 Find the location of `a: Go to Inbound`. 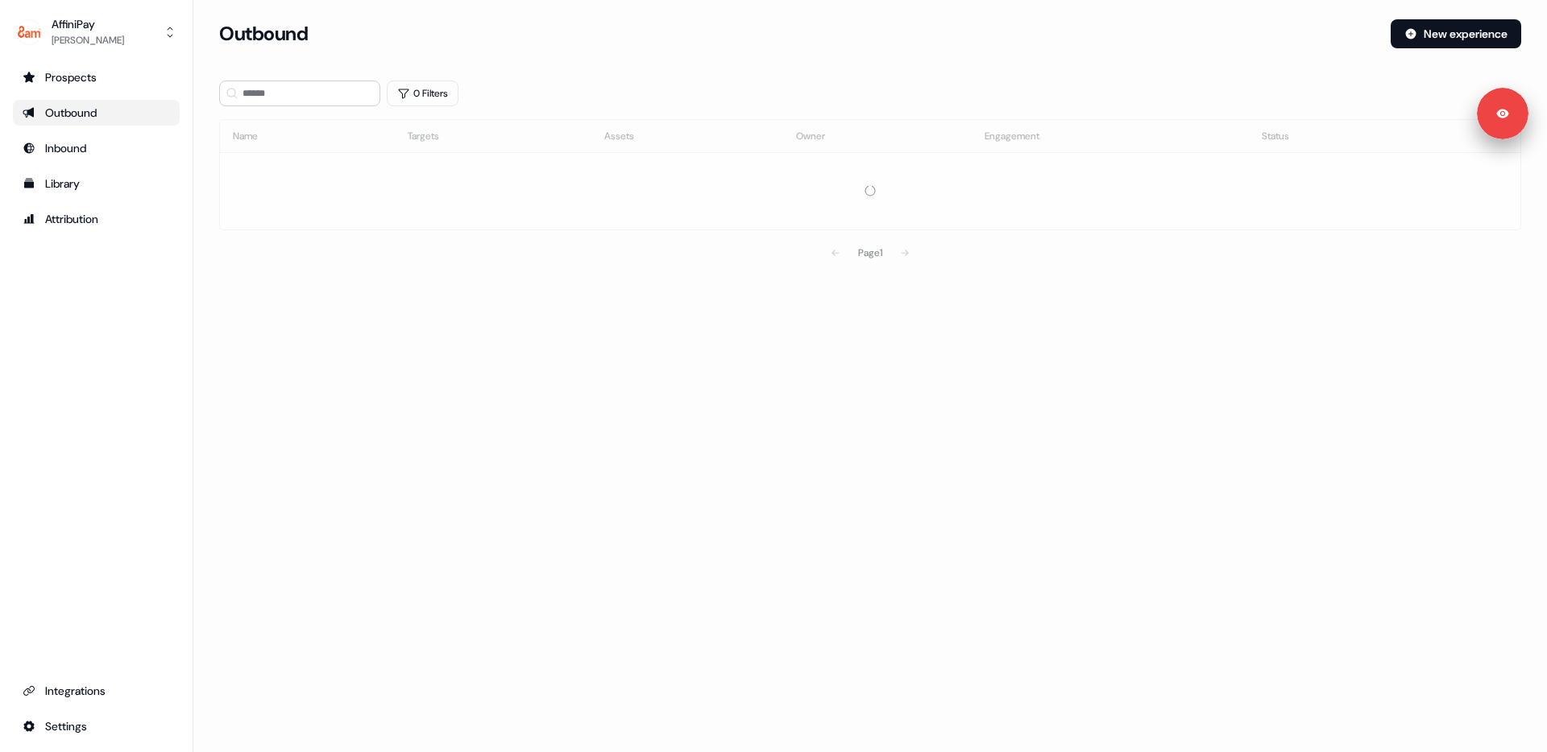

a: Go to Inbound is located at coordinates (96, 148).